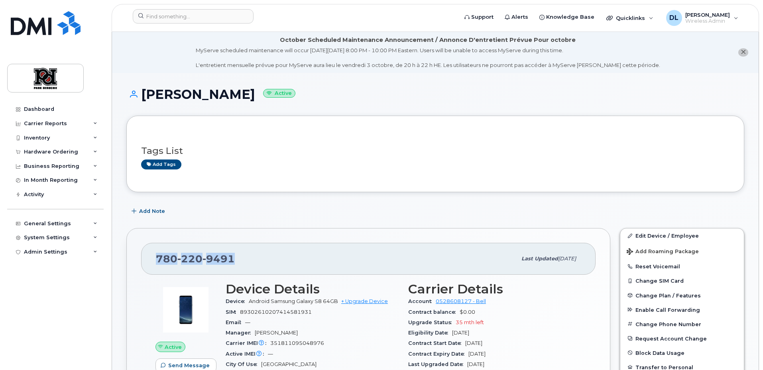 This screenshot has height=370, width=763. Describe the element at coordinates (218, 259) in the screenshot. I see `span: 9491` at that location.